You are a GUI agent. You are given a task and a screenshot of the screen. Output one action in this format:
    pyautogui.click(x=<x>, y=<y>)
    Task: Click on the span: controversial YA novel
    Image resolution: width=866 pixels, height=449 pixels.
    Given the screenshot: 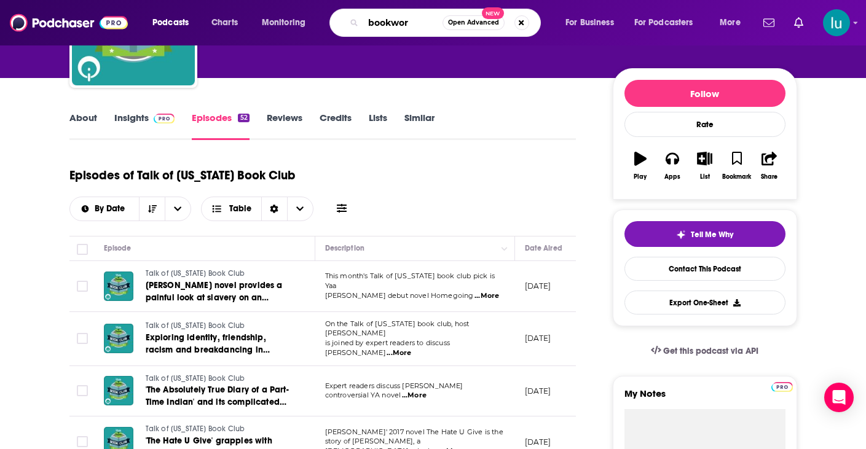 What is the action you would take?
    pyautogui.click(x=363, y=395)
    